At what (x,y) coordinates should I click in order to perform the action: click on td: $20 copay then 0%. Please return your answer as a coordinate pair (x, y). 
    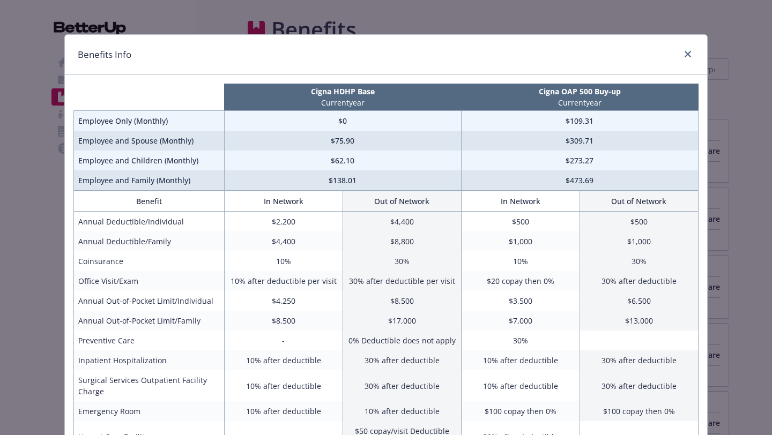
    Looking at the image, I should click on (520, 281).